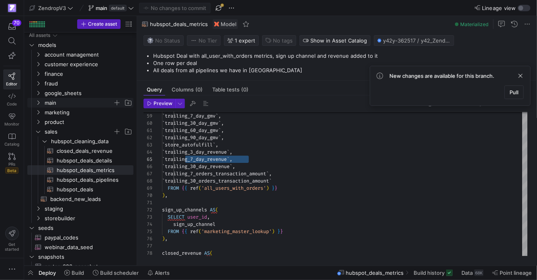 The height and width of the screenshot is (280, 537). What do you see at coordinates (241, 41) in the screenshot?
I see `button: 1 expert` at bounding box center [241, 41].